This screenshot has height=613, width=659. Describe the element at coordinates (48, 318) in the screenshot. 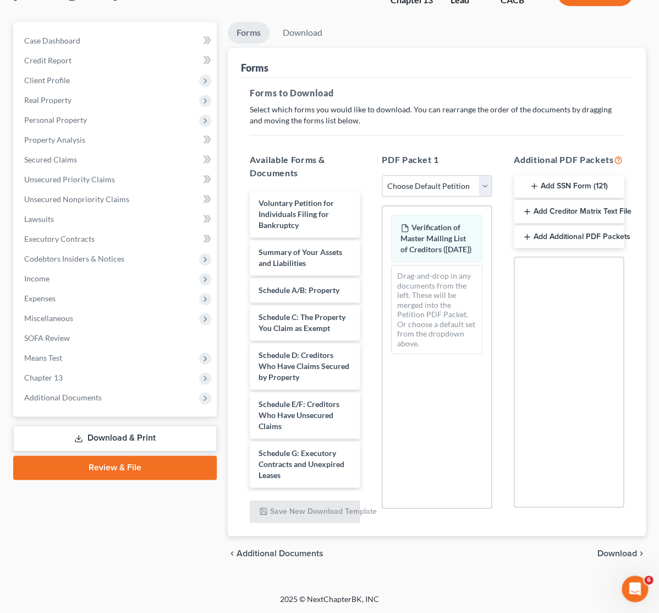

I see `span: Miscellaneous` at that location.